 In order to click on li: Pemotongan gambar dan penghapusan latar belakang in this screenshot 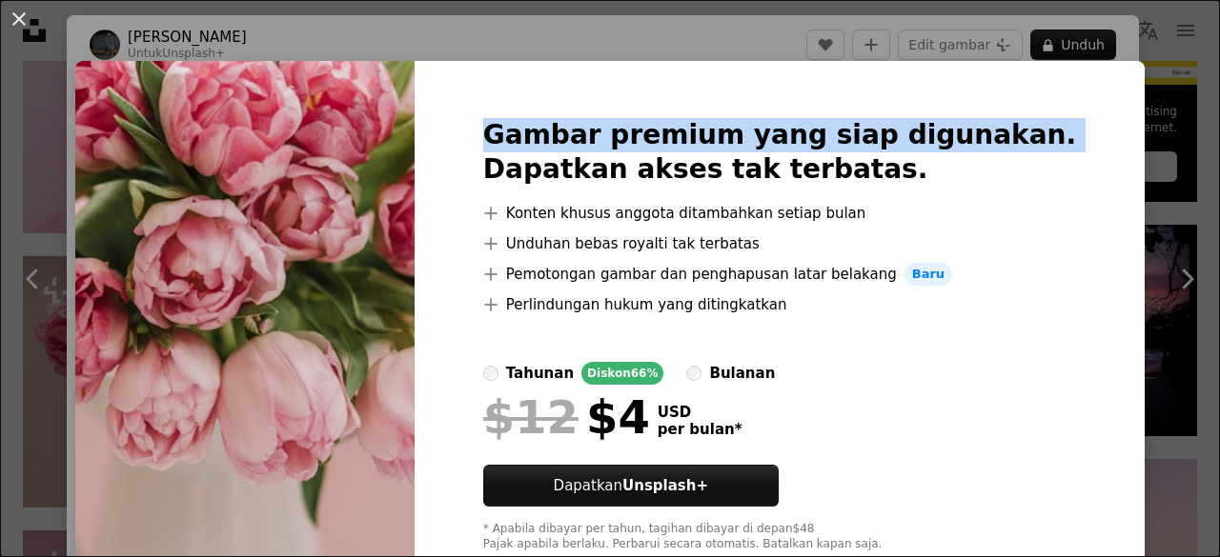, I will do `click(779, 274)`.